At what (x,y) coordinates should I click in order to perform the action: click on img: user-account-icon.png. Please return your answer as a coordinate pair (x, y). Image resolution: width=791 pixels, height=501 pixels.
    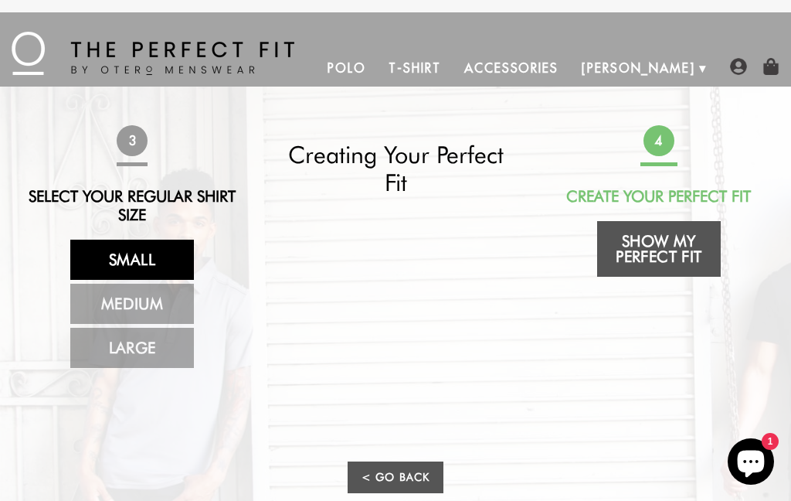
    Looking at the image, I should click on (739, 66).